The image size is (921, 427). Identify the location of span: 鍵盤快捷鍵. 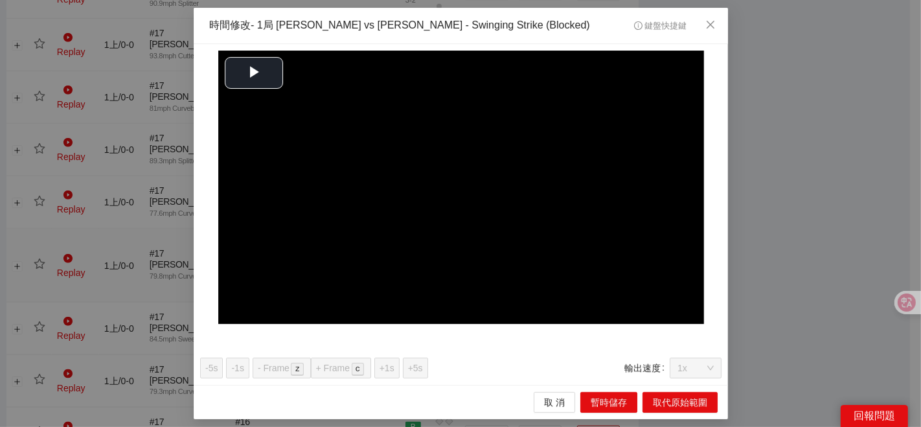
(659, 26).